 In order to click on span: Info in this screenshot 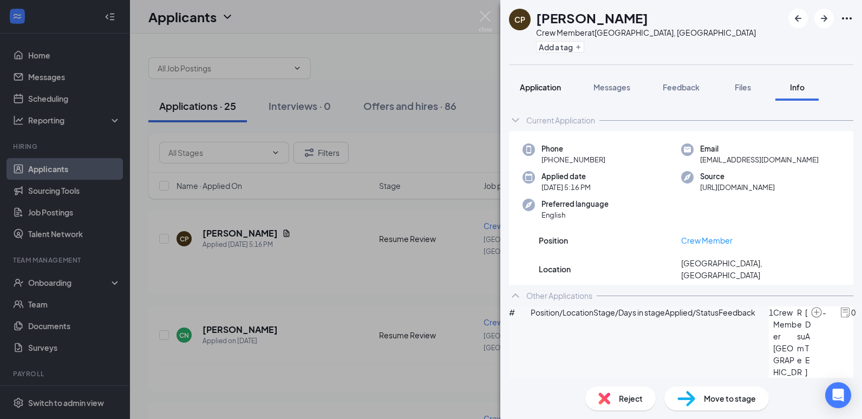, I will do `click(797, 87)`.